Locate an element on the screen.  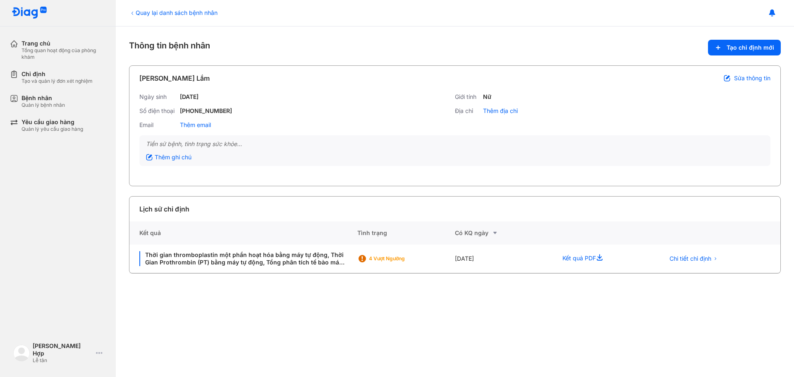
div: Thêm địa chỉ is located at coordinates (501, 111).